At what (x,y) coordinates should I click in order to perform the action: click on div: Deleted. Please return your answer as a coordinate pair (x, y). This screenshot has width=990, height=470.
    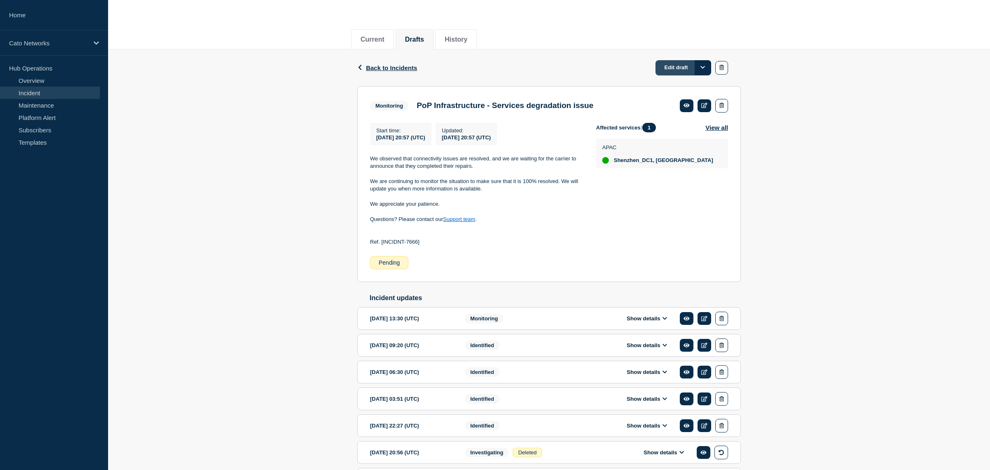
    Looking at the image, I should click on (527, 452).